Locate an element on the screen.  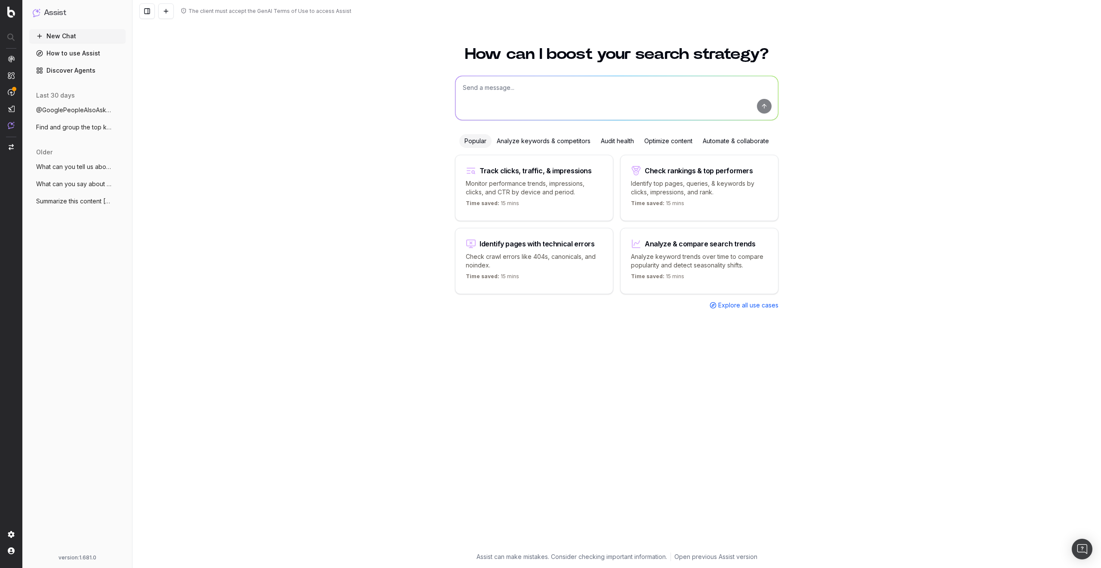
div: Analyze keywords & competitors is located at coordinates (543, 141).